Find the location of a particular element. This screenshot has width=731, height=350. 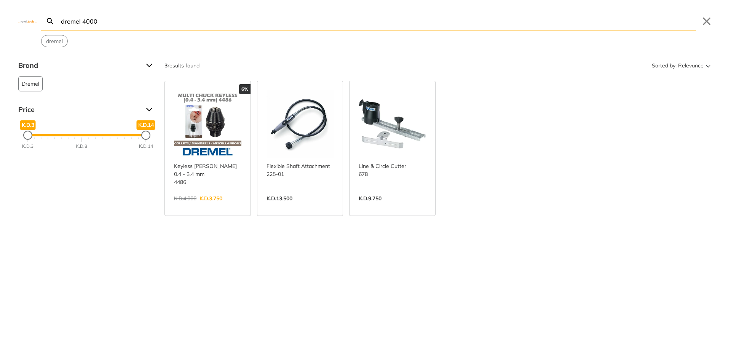

span: dremel is located at coordinates (54, 41).